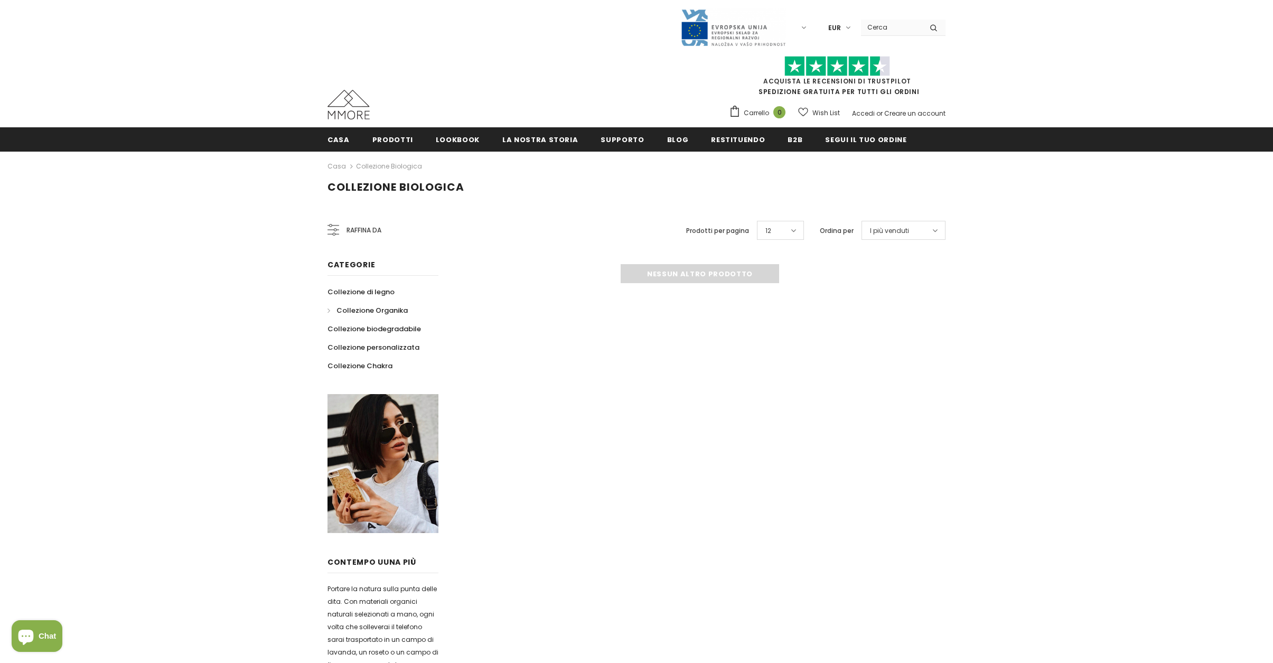  What do you see at coordinates (396, 187) in the screenshot?
I see `span: Collezione biologica` at bounding box center [396, 187].